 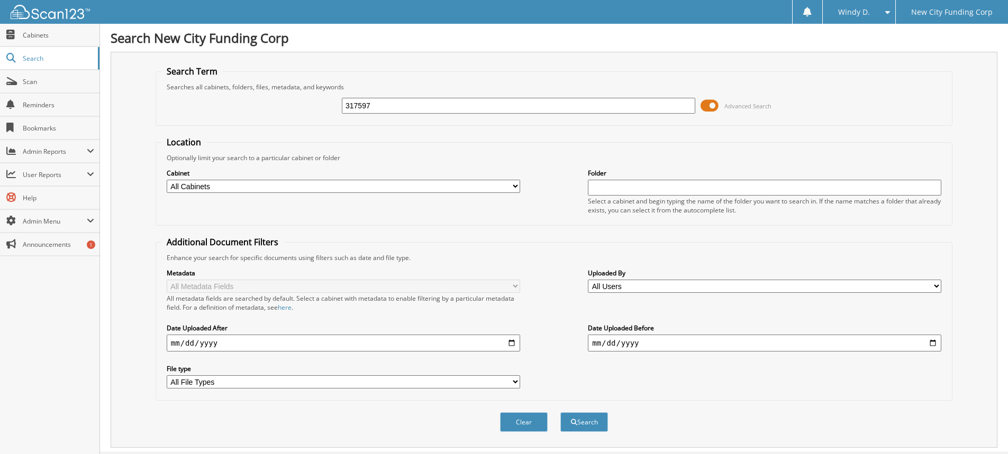 What do you see at coordinates (554, 258) in the screenshot?
I see `div: Enhance your search for specific documents using filters such as date and file type.` at bounding box center [554, 258].